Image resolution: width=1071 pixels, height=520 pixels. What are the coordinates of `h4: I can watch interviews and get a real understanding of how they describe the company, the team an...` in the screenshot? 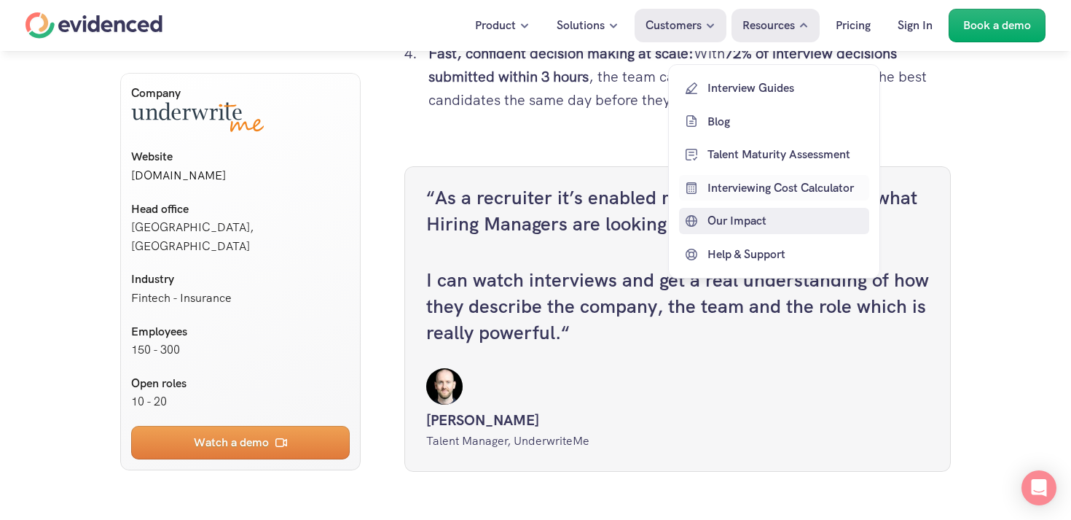 It's located at (678, 306).